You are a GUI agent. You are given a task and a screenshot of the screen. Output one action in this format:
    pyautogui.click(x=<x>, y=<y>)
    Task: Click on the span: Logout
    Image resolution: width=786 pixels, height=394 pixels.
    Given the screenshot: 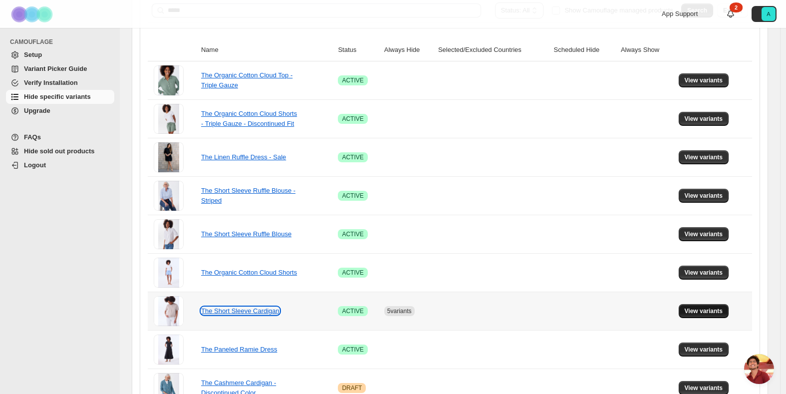 What is the action you would take?
    pyautogui.click(x=35, y=165)
    